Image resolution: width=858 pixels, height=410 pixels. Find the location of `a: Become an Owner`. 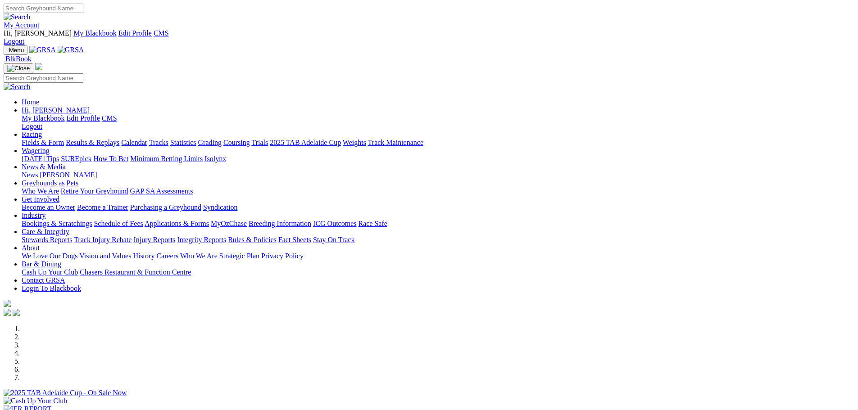

a: Become an Owner is located at coordinates (48, 207).